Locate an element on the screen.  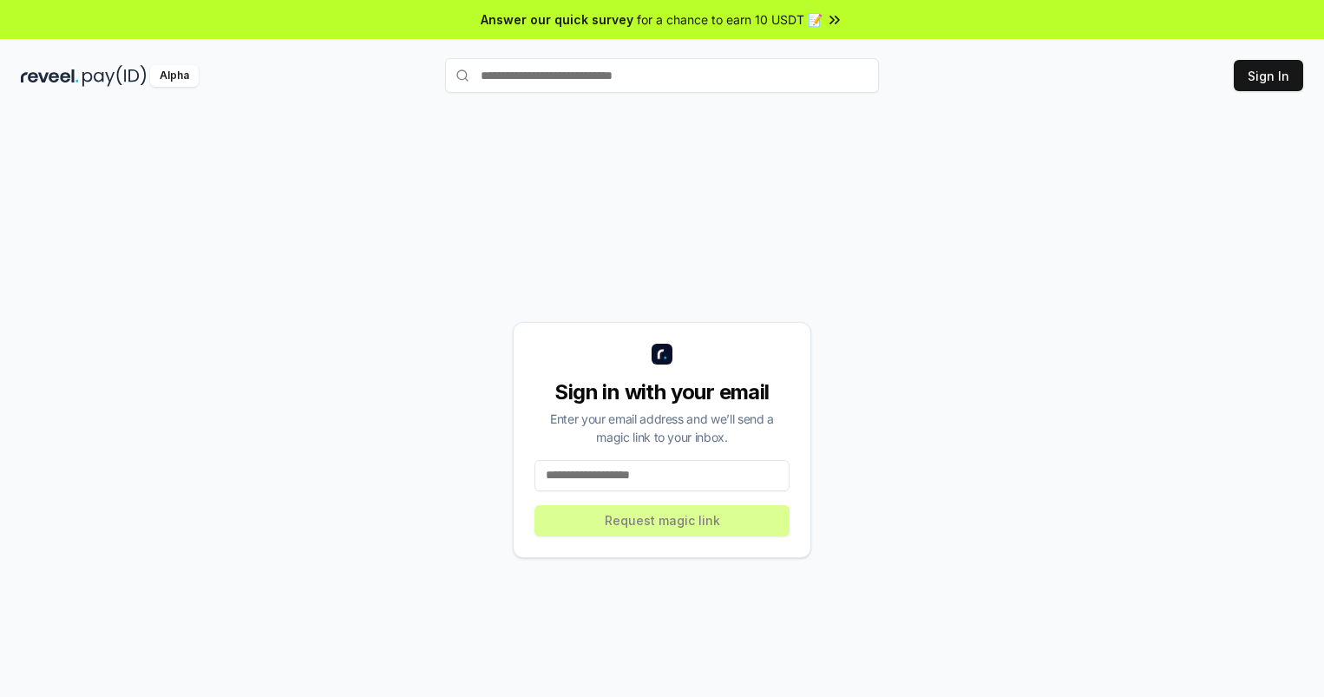
button: Sign In is located at coordinates (1269, 76).